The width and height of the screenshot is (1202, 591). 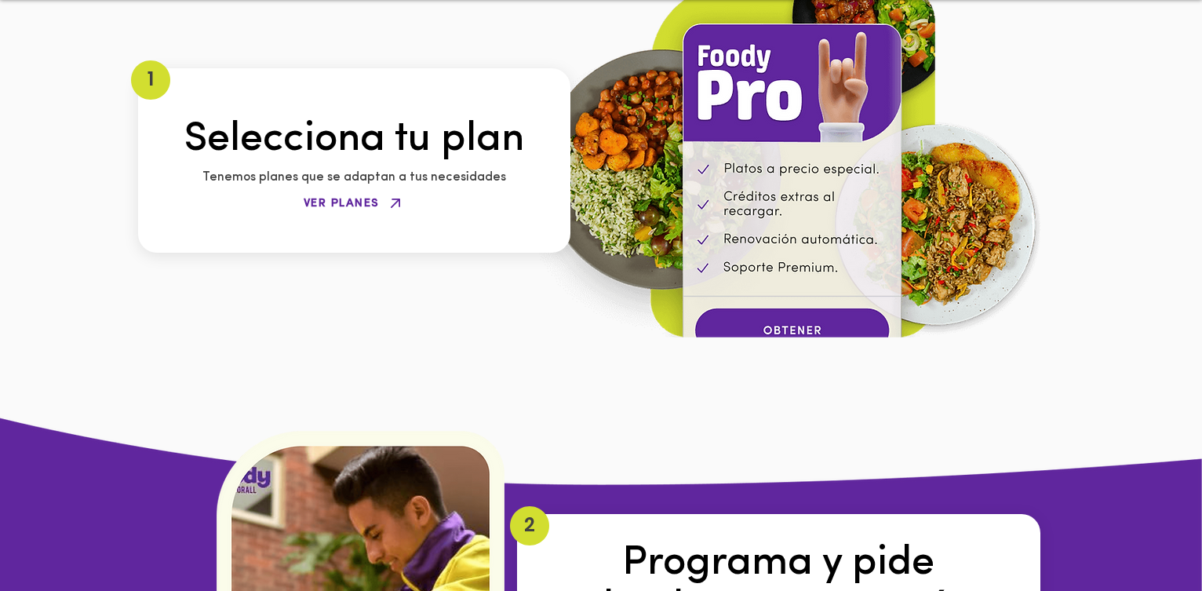 I want to click on a: VER PLANES, so click(x=354, y=203).